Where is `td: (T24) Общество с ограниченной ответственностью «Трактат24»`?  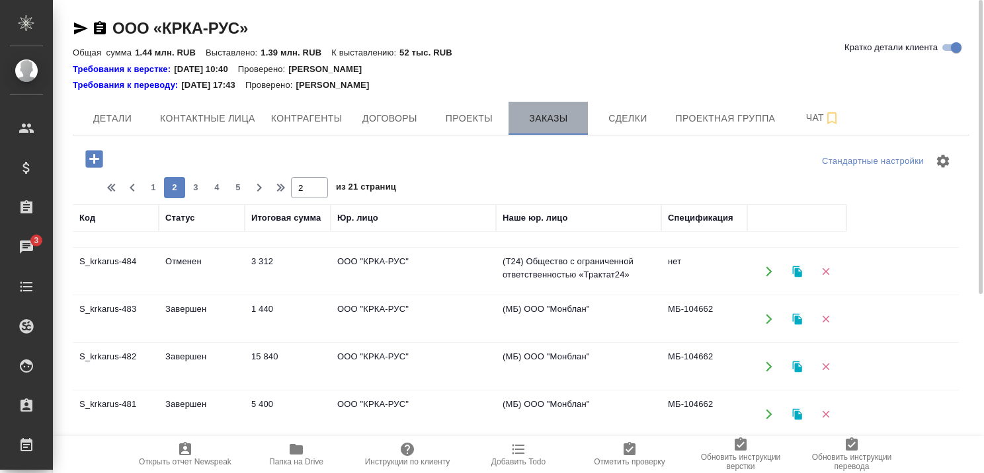 td: (T24) Общество с ограниченной ответственностью «Трактат24» is located at coordinates (578, 272).